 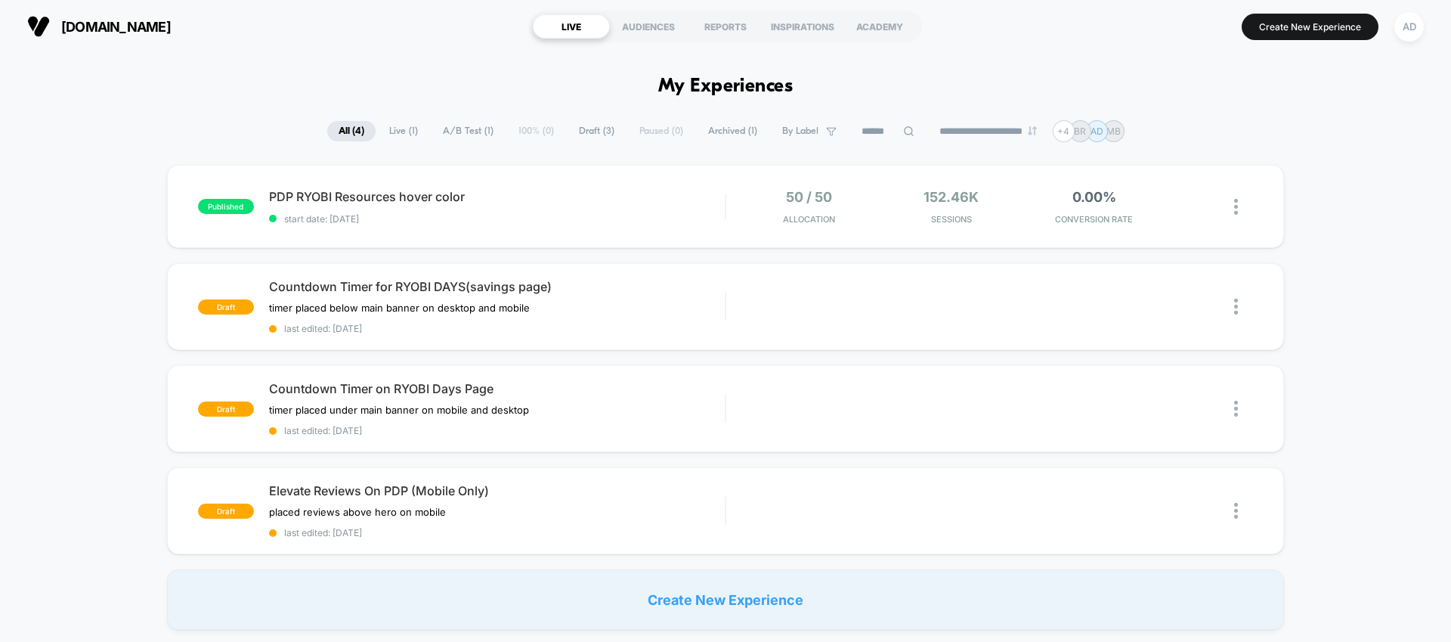 What do you see at coordinates (952, 219) in the screenshot?
I see `span: Sessions` at bounding box center [952, 219].